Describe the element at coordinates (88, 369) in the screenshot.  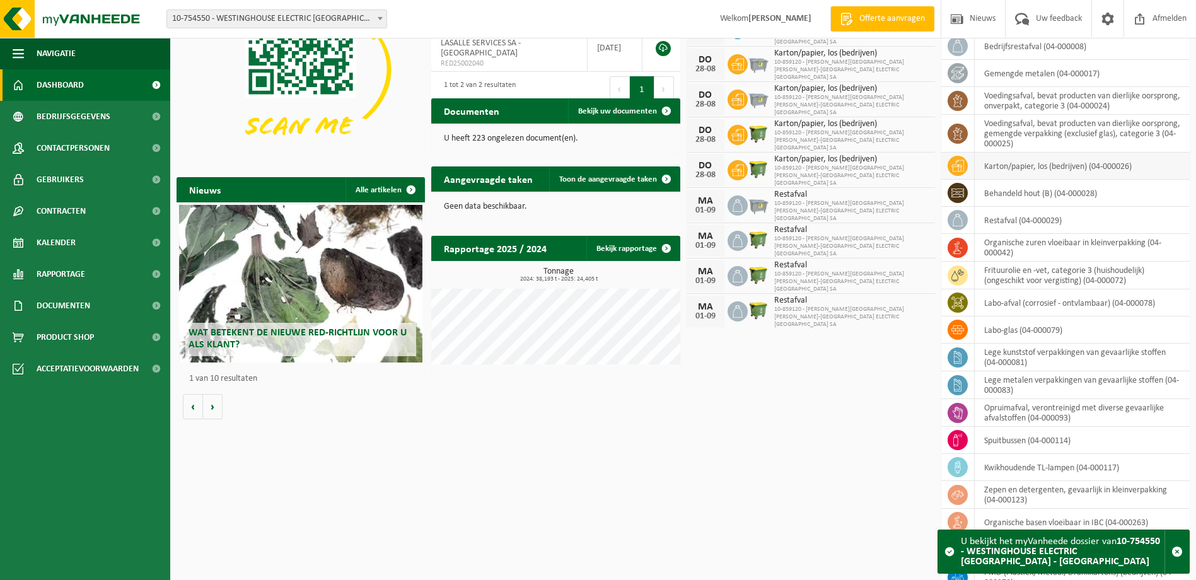
I see `span: Acceptatievoorwaarden` at that location.